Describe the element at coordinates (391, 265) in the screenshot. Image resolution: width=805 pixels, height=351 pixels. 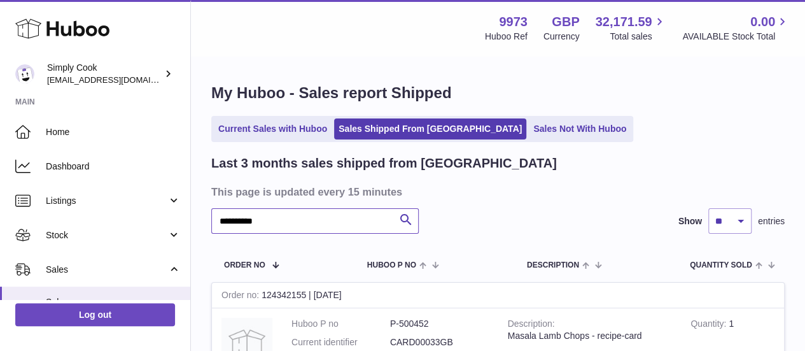
I see `span: Huboo P no` at that location.